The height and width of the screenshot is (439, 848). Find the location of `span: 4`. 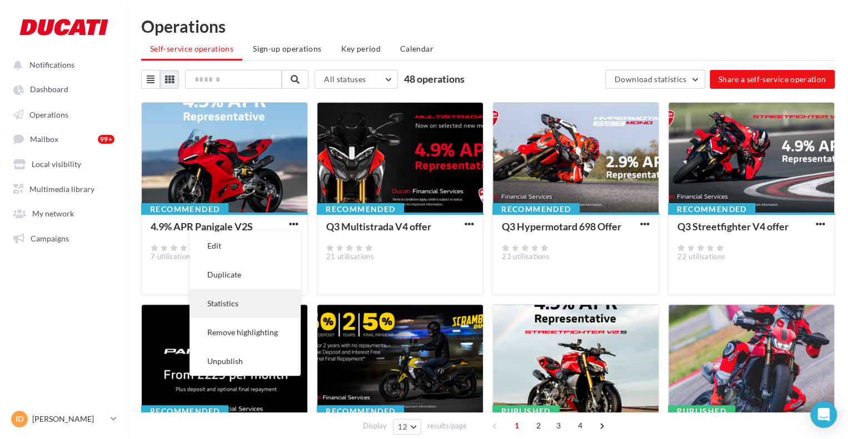

span: 4 is located at coordinates (580, 426).